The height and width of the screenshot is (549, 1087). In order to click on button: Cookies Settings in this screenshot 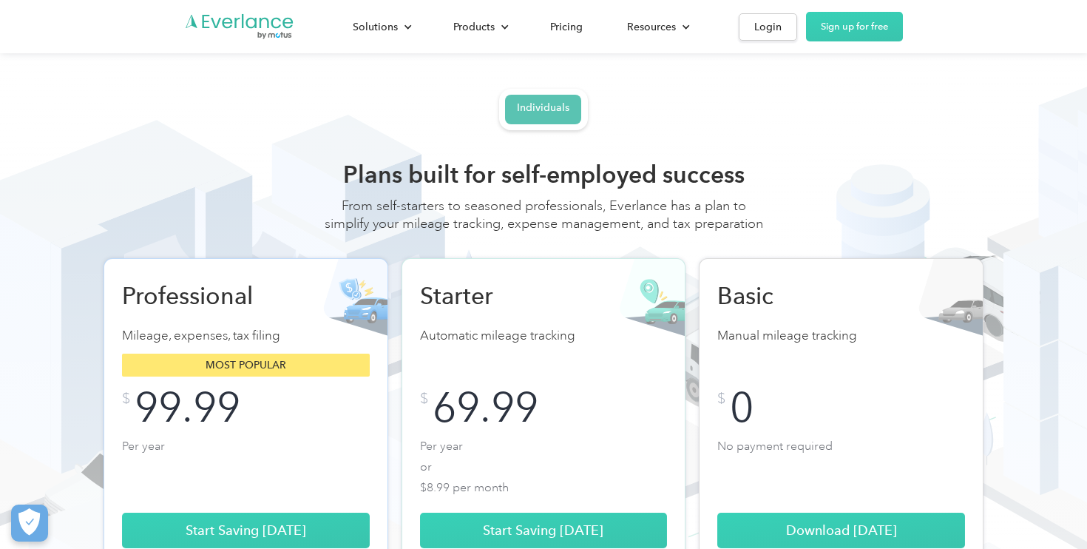, I will do `click(30, 523)`.